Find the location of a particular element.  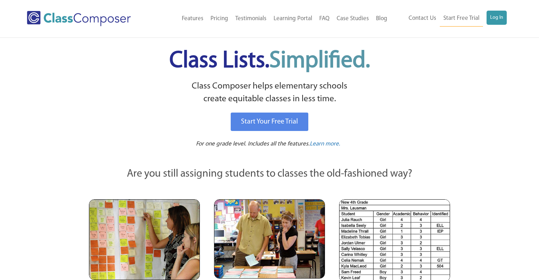

img: Class Composer is located at coordinates (79, 18).